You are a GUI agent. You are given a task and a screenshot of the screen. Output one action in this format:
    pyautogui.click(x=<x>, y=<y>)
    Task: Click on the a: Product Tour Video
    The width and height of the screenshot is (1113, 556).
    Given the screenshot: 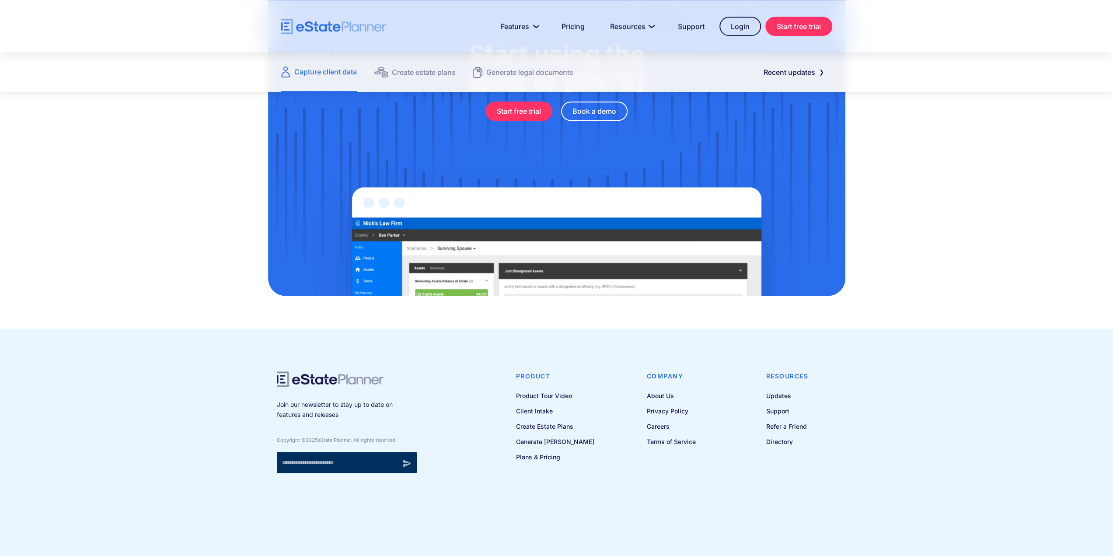 What is the action you would take?
    pyautogui.click(x=555, y=395)
    